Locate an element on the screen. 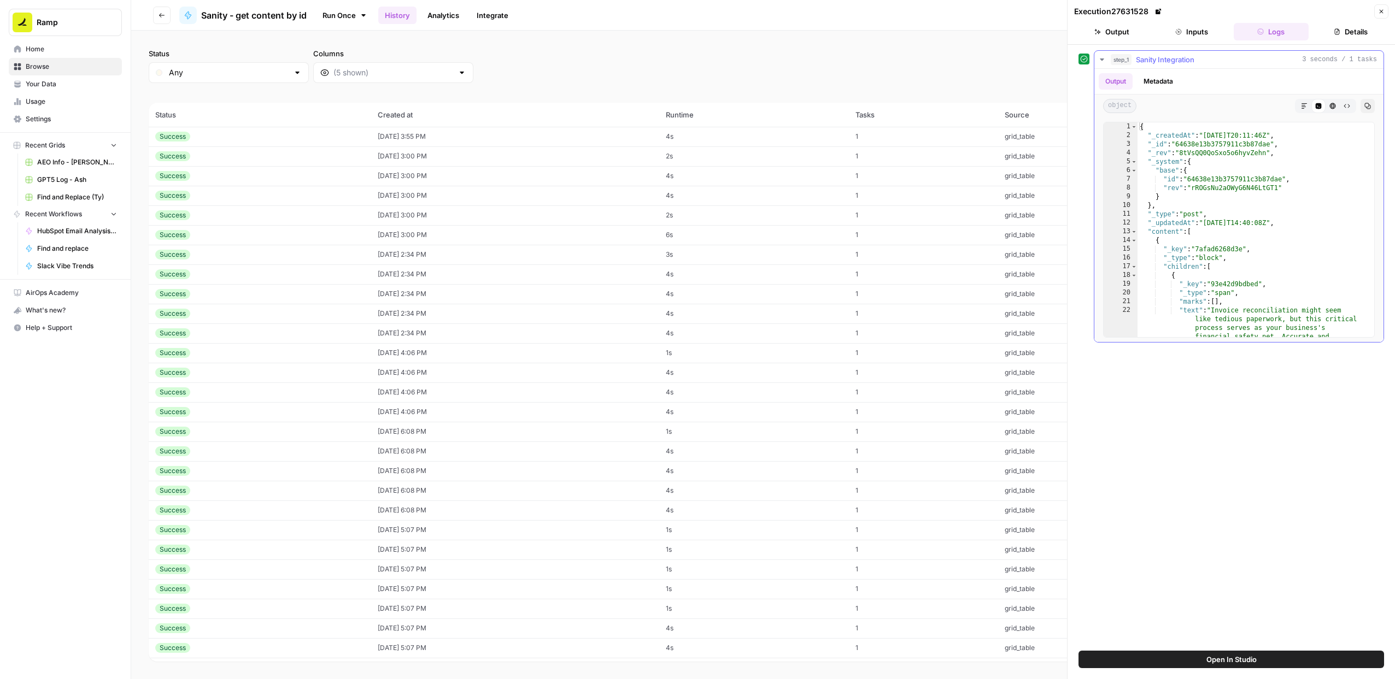  button: Workspace: Ramp is located at coordinates (65, 22).